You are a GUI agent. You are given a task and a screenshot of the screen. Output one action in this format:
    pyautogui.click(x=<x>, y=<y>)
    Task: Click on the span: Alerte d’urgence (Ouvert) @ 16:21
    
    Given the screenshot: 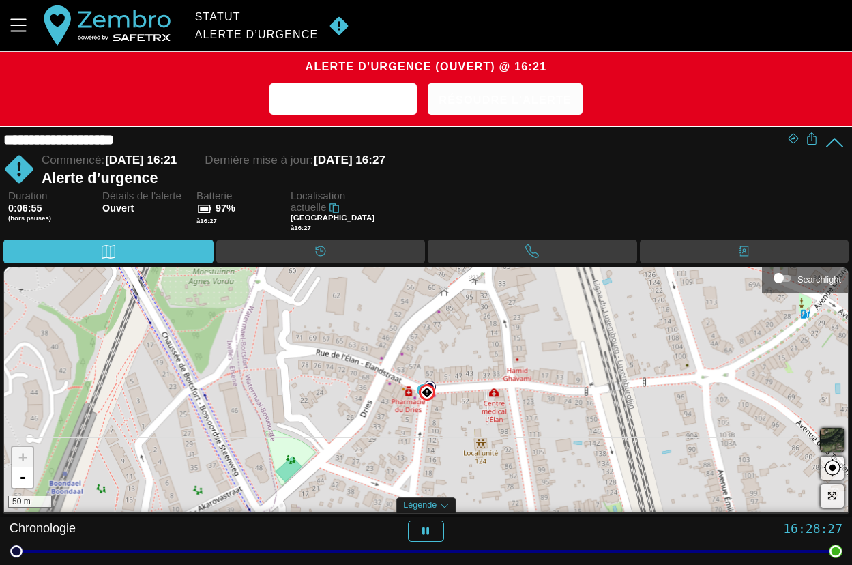 What is the action you would take?
    pyautogui.click(x=426, y=66)
    